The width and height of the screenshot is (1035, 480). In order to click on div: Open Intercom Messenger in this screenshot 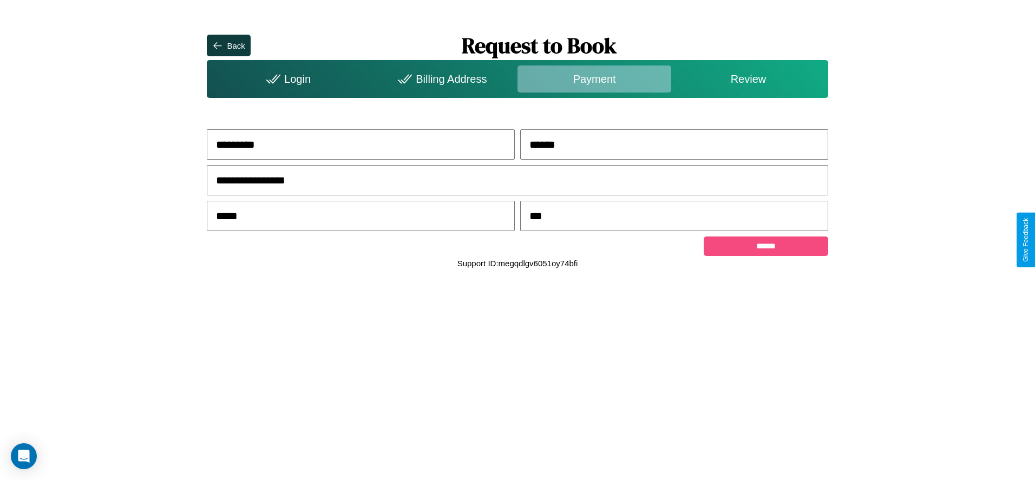, I will do `click(24, 456)`.